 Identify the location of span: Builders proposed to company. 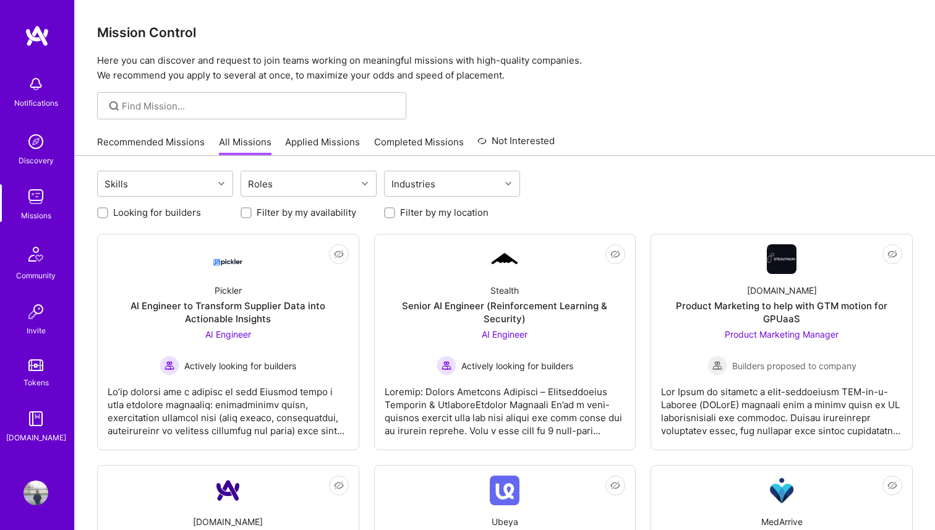
(794, 365).